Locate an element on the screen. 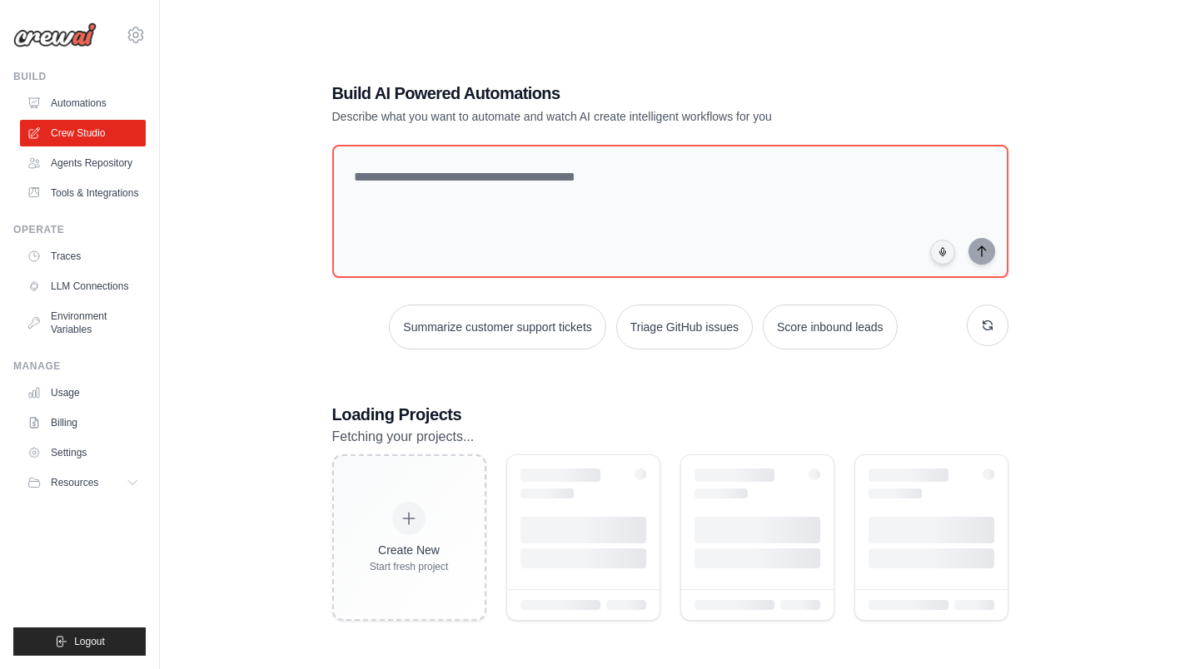 The width and height of the screenshot is (1180, 669). button: Logout is located at coordinates (79, 642).